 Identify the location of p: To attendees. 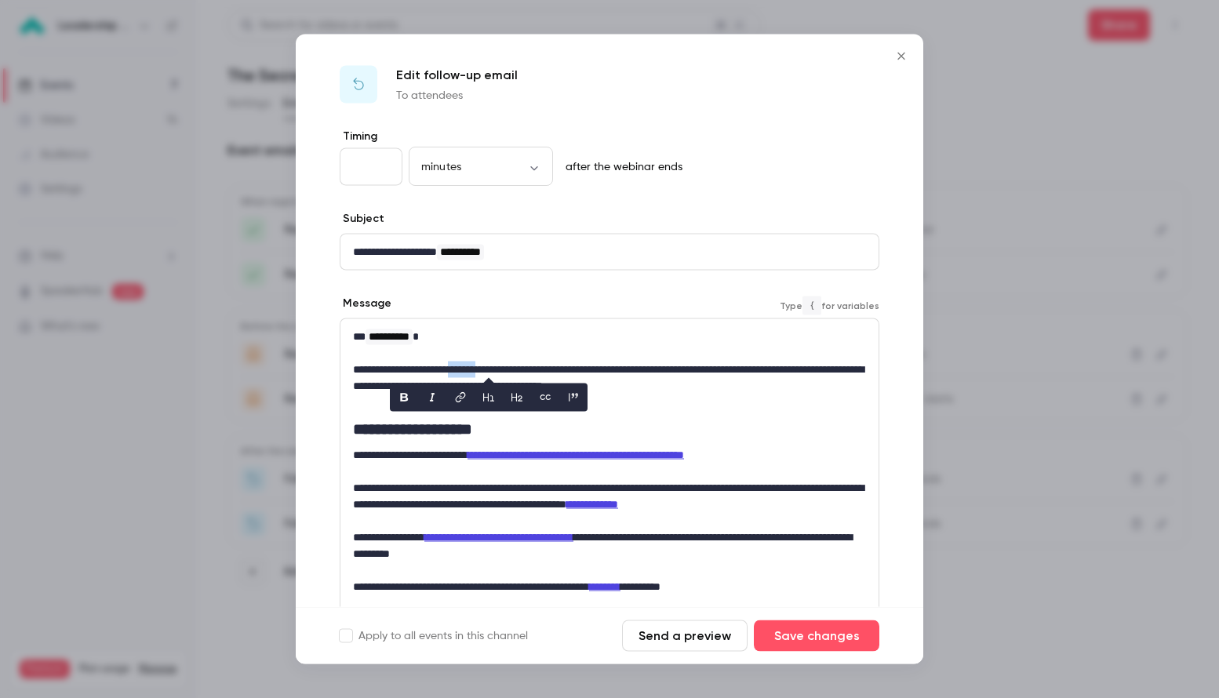
(457, 96).